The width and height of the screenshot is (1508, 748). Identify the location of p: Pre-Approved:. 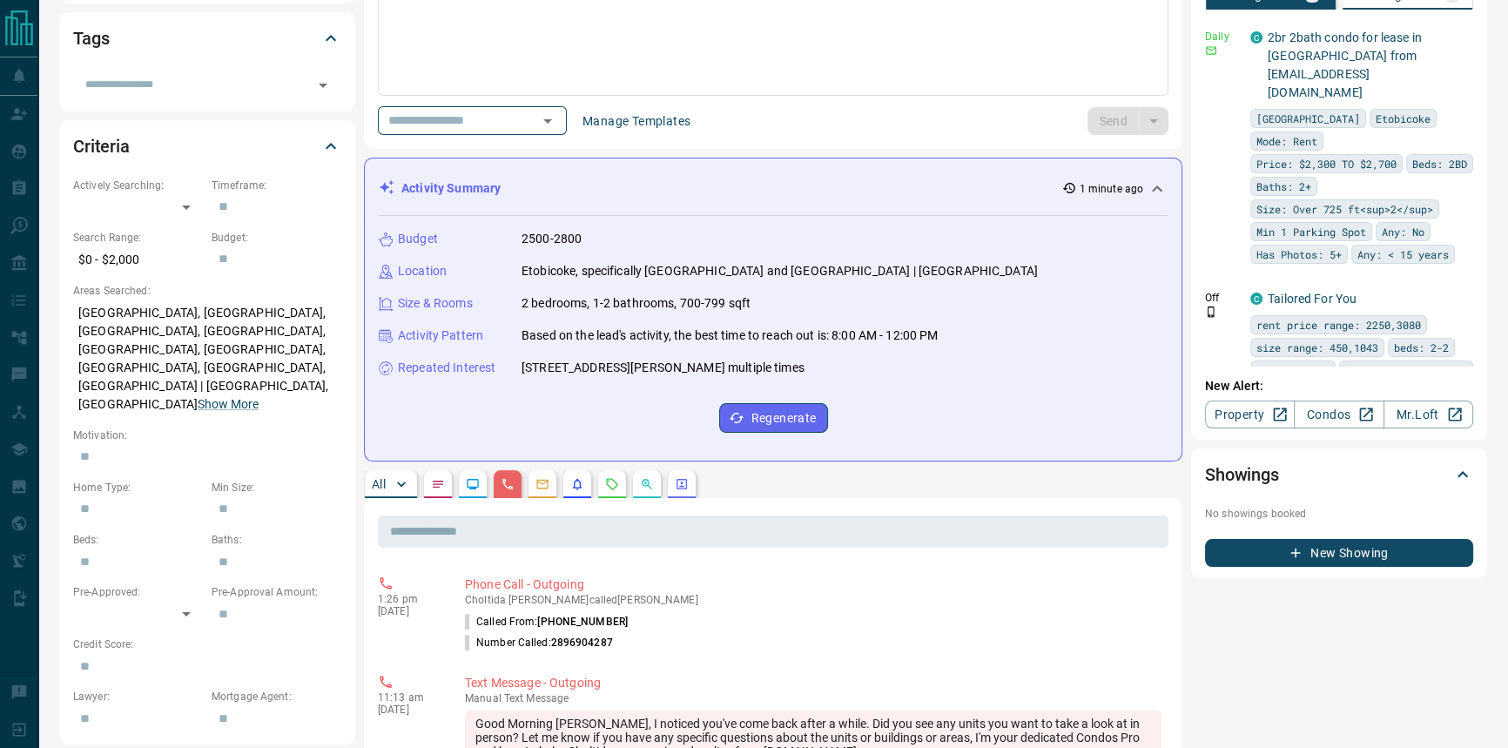
(138, 592).